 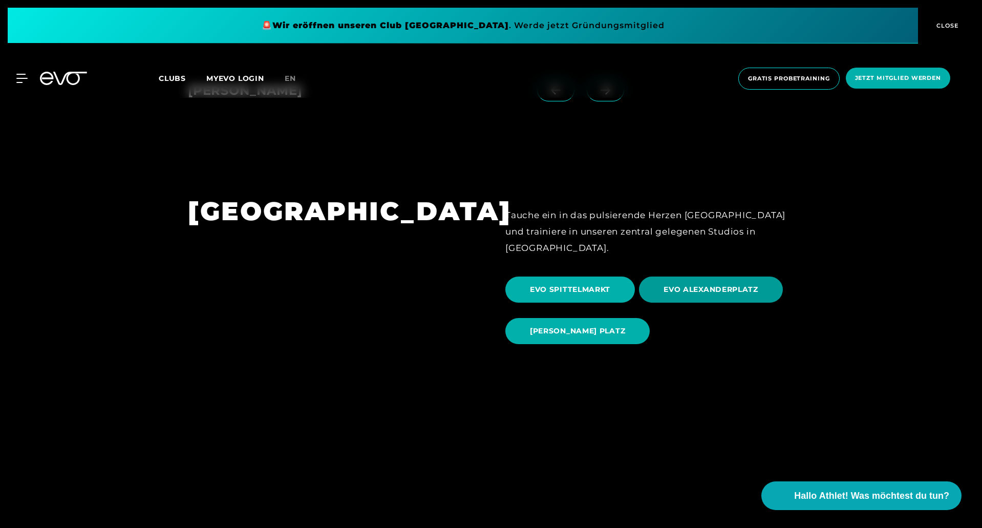 What do you see at coordinates (570, 289) in the screenshot?
I see `span: EVO SPITTELMARKT` at bounding box center [570, 289].